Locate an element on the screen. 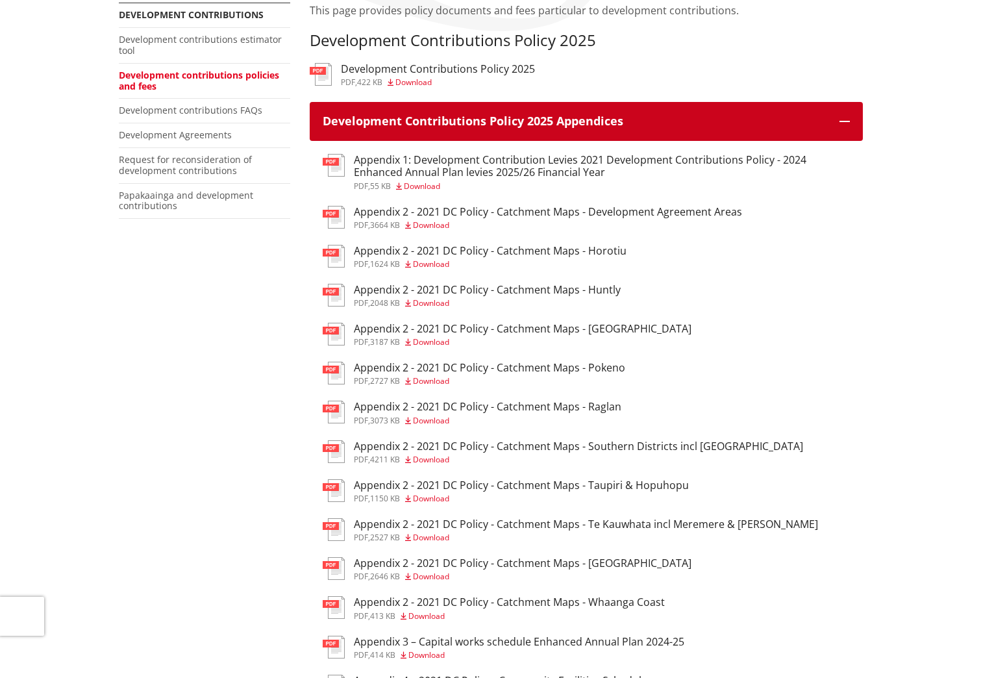  a: Development Contributions Policy 2025 pdf,422 KB Download is located at coordinates (422, 75).